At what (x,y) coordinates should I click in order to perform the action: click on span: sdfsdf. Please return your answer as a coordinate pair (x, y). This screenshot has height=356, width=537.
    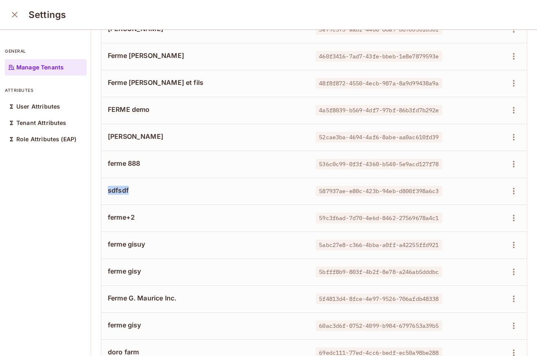
    Looking at the image, I should click on (205, 190).